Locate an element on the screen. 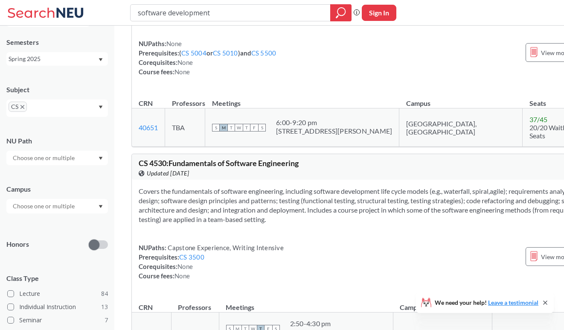 The image size is (564, 330). div: NU Path is located at coordinates (57, 141).